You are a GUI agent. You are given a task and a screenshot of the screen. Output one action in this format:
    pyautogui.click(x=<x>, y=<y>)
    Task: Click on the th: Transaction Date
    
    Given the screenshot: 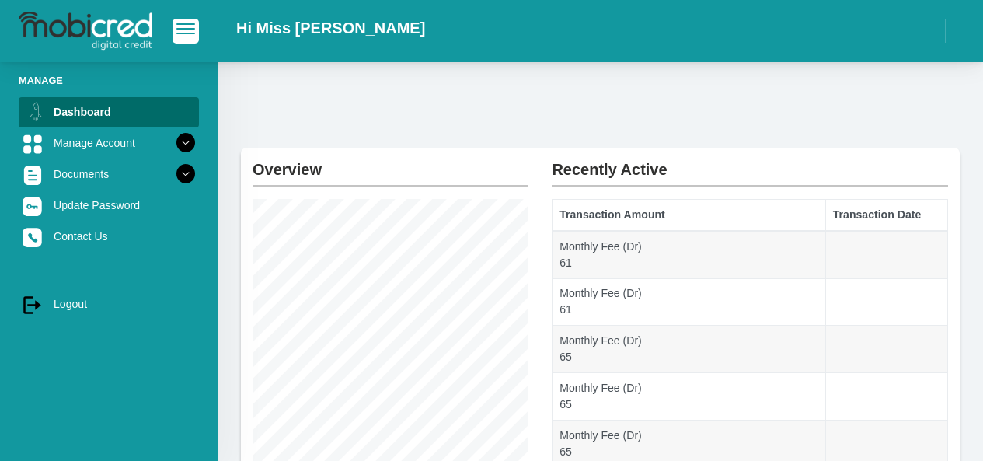 What is the action you would take?
    pyautogui.click(x=886, y=215)
    